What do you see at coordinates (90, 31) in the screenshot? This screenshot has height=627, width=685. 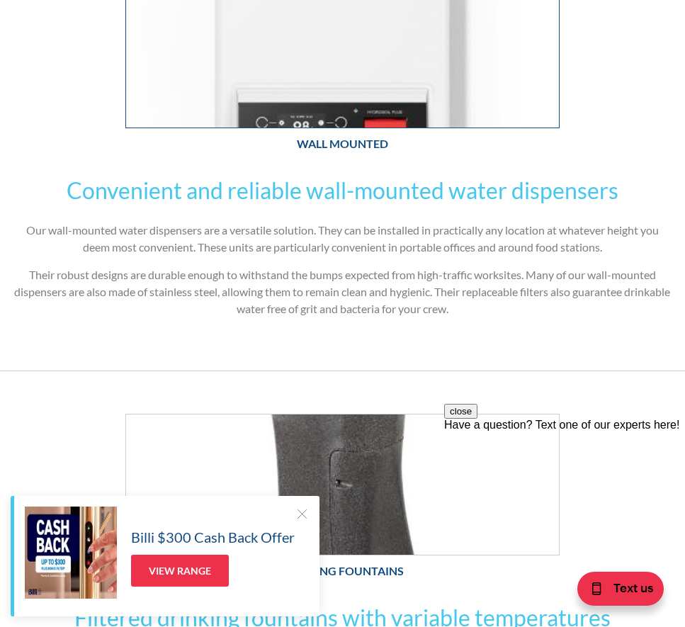 I see `span: Text us` at bounding box center [90, 31].